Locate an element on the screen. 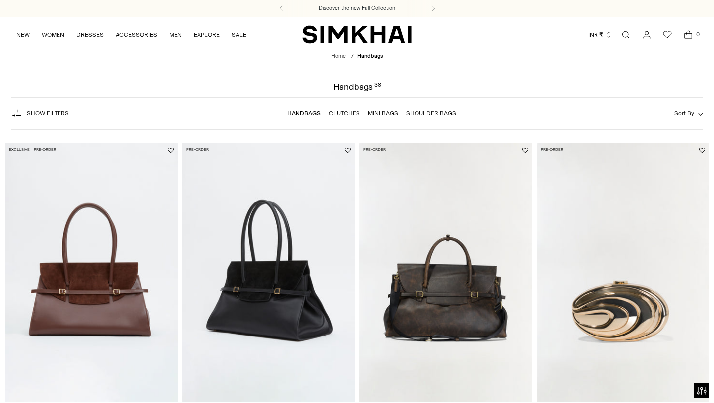 Image resolution: width=714 pixels, height=403 pixels. a: NEW is located at coordinates (23, 35).